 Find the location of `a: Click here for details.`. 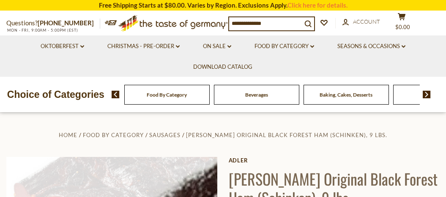

a: Click here for details. is located at coordinates (317, 5).